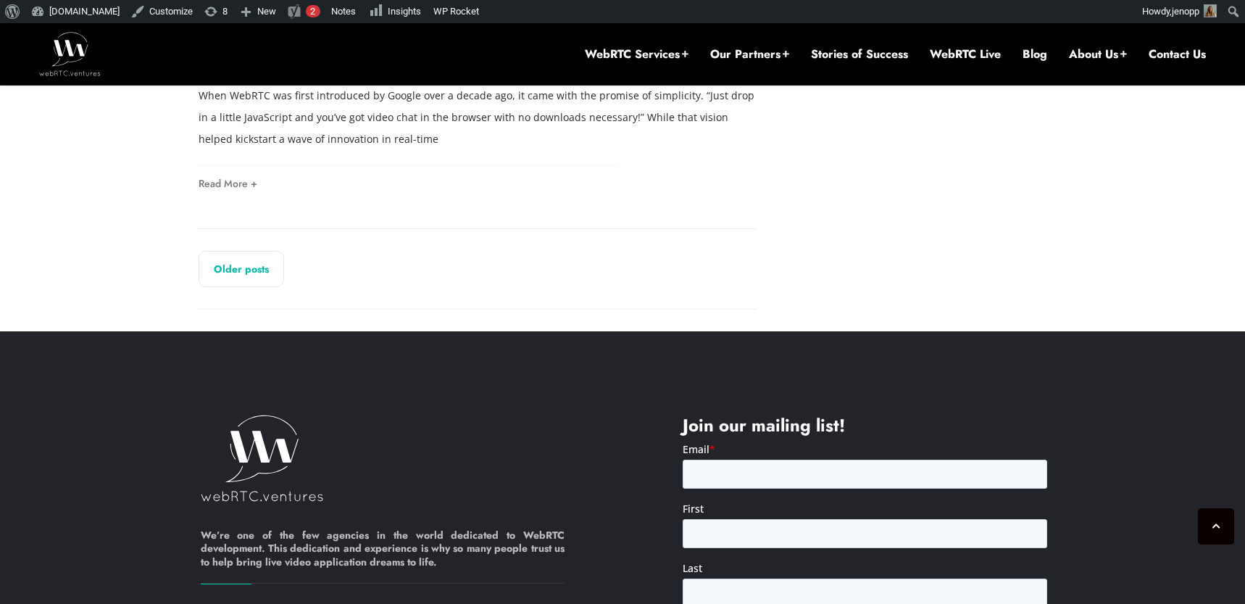  I want to click on a: Our Partners, so click(750, 54).